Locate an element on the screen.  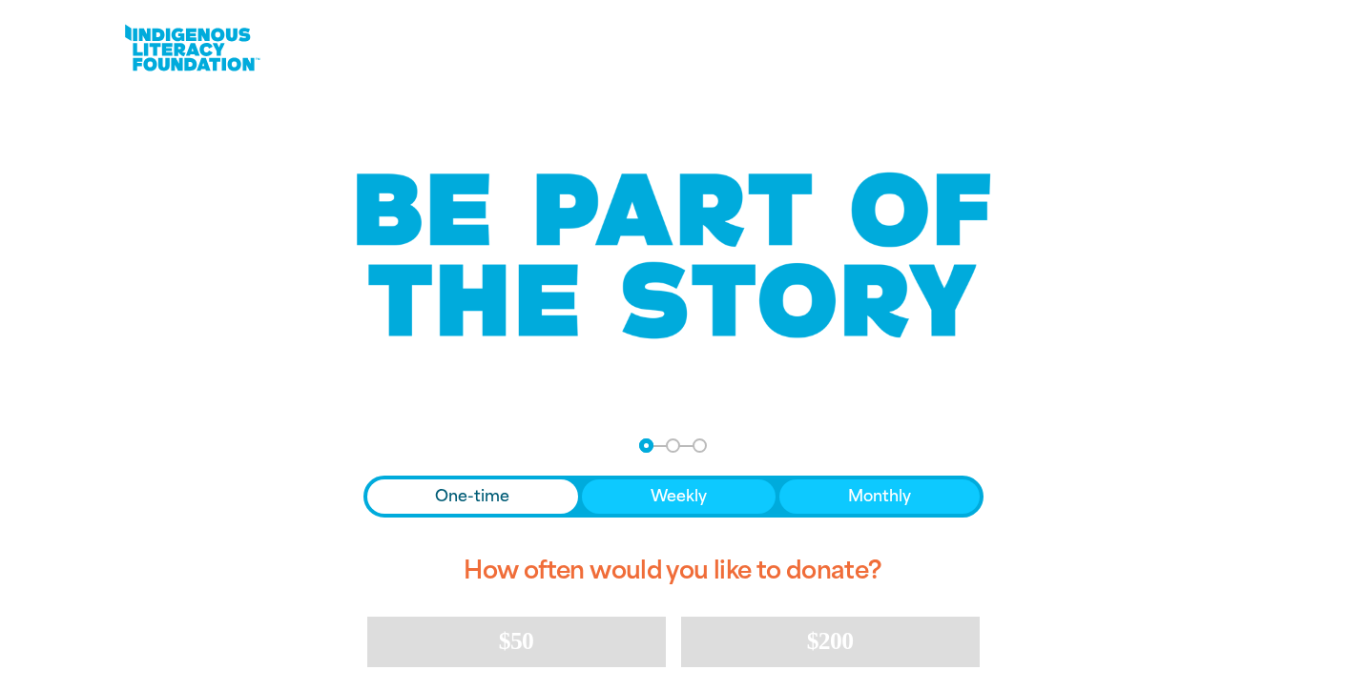
span: Weekly is located at coordinates (678, 497).